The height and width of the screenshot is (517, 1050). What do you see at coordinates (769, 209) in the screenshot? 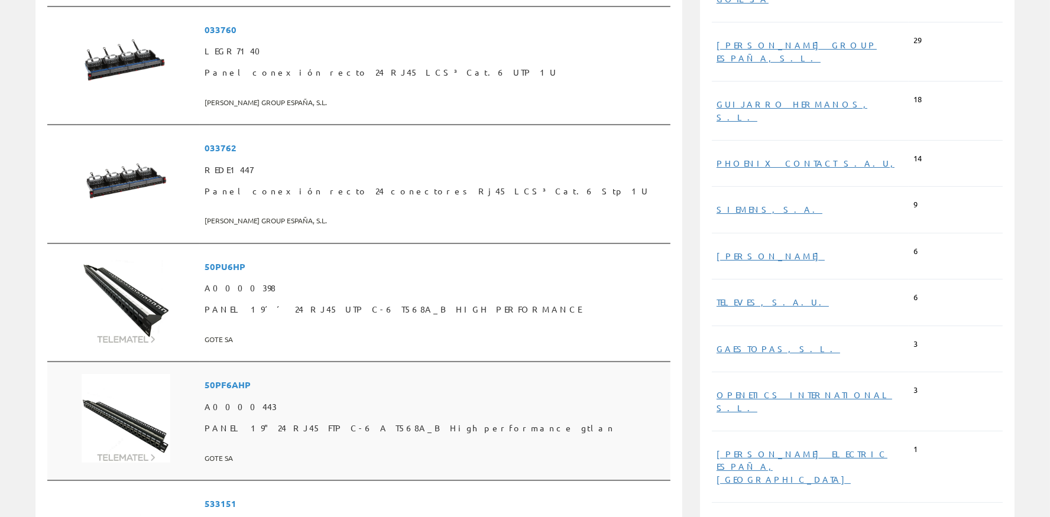
I see `a: SIEMENS, S.A.` at bounding box center [769, 209].